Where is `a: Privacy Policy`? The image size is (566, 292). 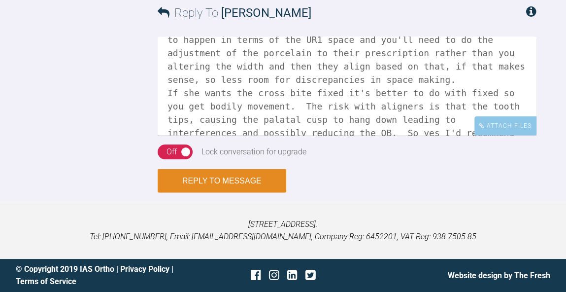
a: Privacy Policy is located at coordinates (145, 269).